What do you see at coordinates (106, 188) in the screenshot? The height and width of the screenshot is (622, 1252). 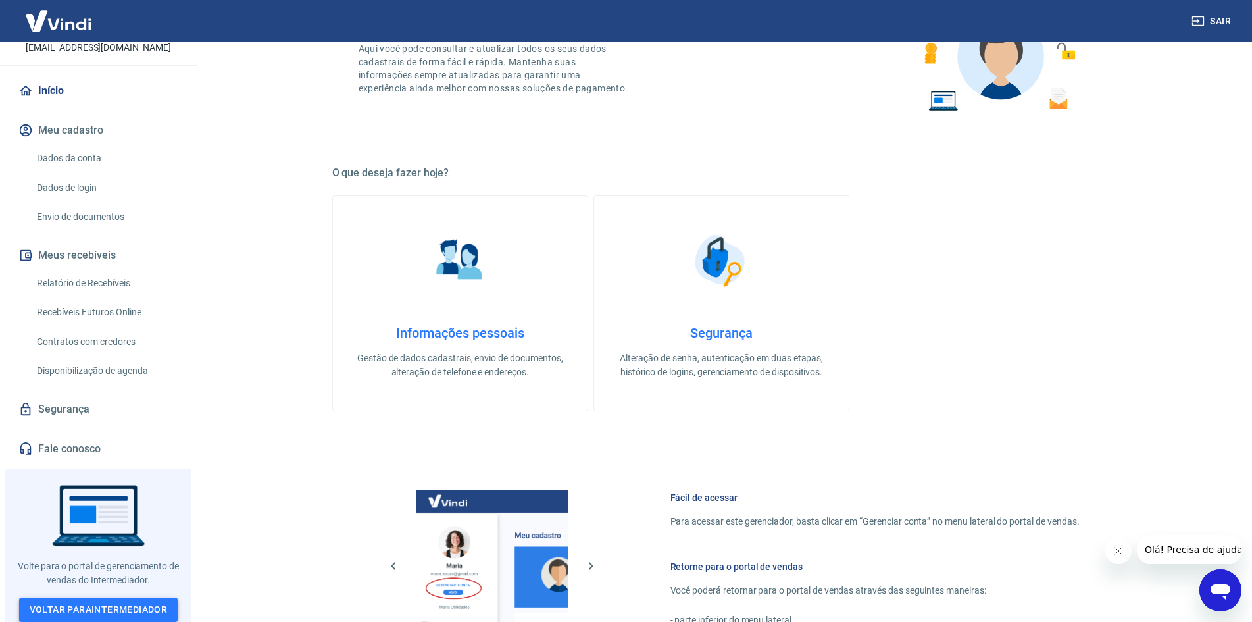 I see `a: Dados de login` at bounding box center [106, 188].